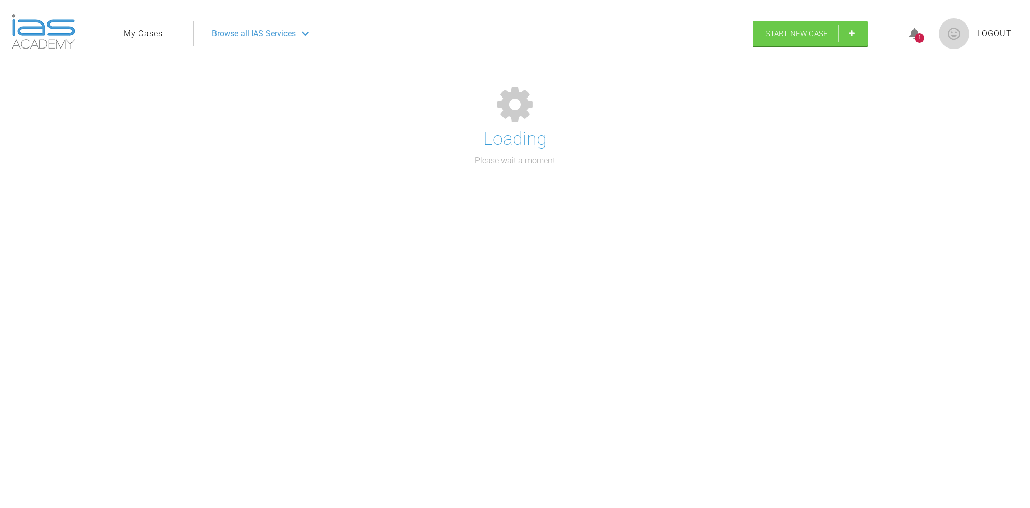 The image size is (1030, 508). Describe the element at coordinates (810, 34) in the screenshot. I see `a: Start New Case` at that location.